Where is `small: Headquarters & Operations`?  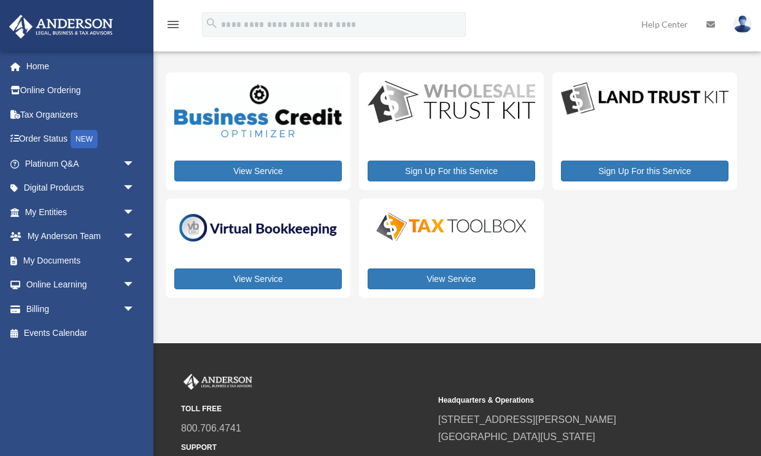 small: Headquarters & Operations is located at coordinates (562, 401).